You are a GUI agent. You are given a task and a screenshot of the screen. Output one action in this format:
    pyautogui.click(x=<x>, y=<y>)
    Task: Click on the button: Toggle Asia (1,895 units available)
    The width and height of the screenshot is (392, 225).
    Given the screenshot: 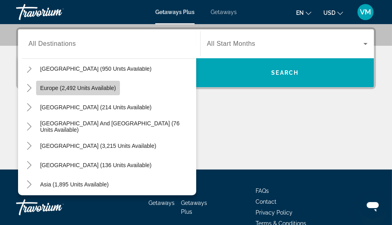 What is the action you would take?
    pyautogui.click(x=29, y=184)
    